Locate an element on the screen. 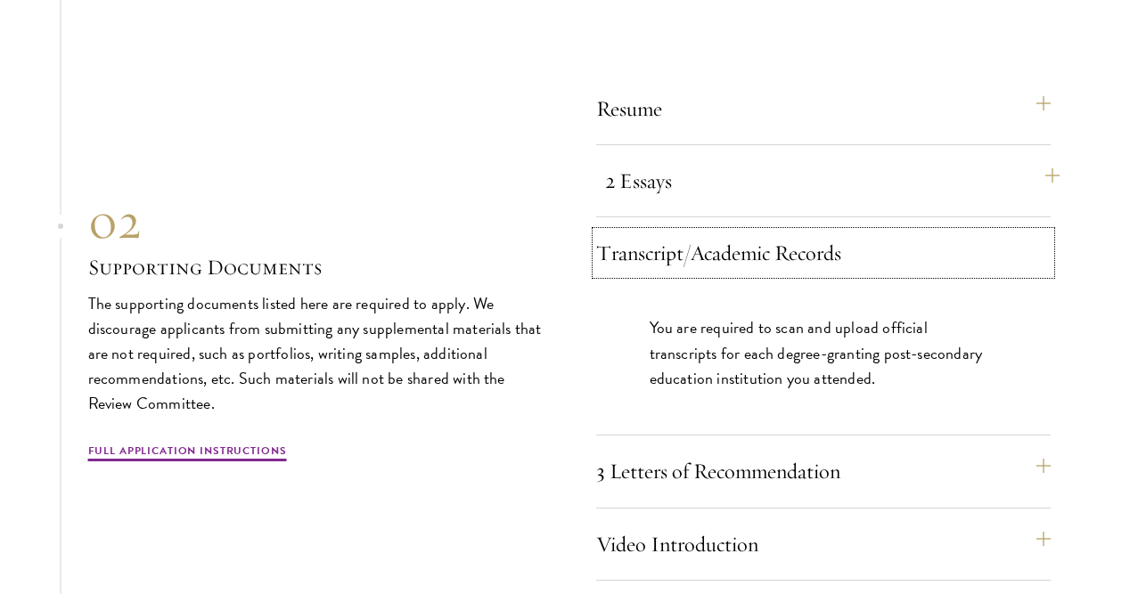 The image size is (1138, 594). button: 2 Essays is located at coordinates (832, 181).